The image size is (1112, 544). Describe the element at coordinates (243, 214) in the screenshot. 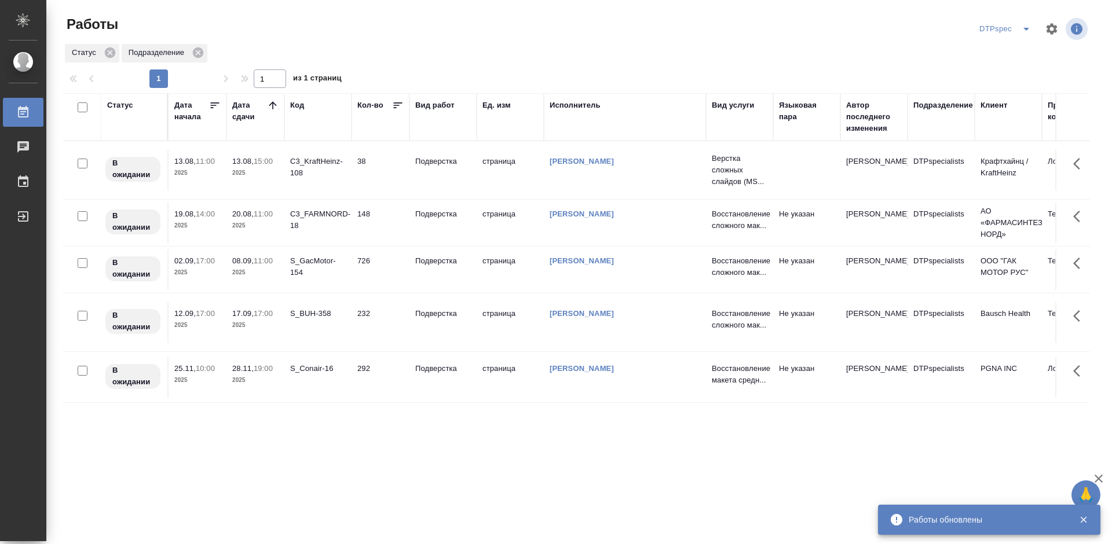

I see `p: 20.08,` at that location.